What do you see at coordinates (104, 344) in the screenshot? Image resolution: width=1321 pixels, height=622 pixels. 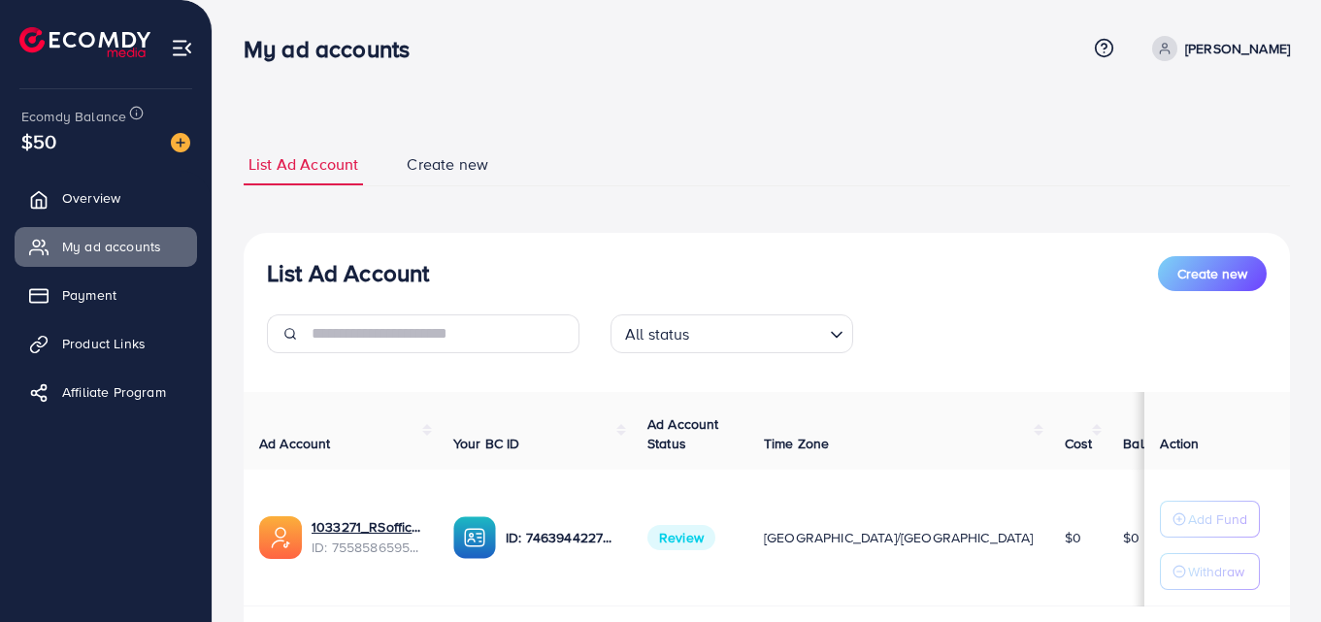 I see `span: Product Links` at bounding box center [104, 344].